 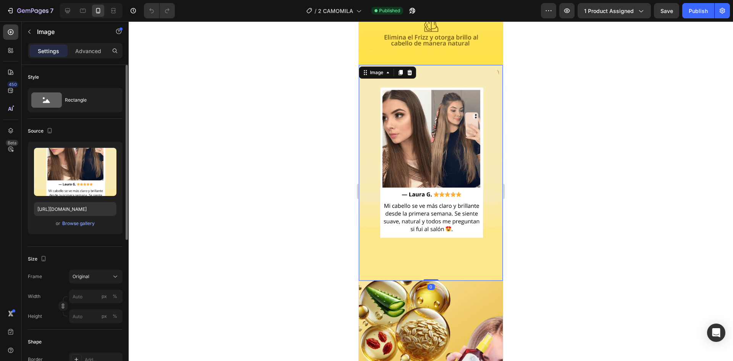 What do you see at coordinates (159, 11) in the screenshot?
I see `div: Undo/Redo` at bounding box center [159, 11].